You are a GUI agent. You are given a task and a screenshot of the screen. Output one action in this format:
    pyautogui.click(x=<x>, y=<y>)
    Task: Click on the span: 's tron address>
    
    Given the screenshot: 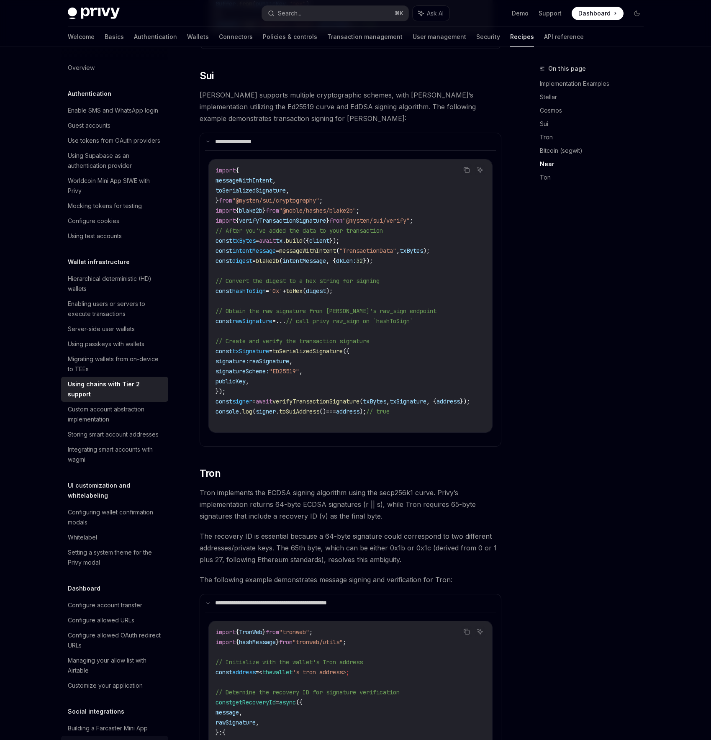 What is the action you would take?
    pyautogui.click(x=319, y=672)
    